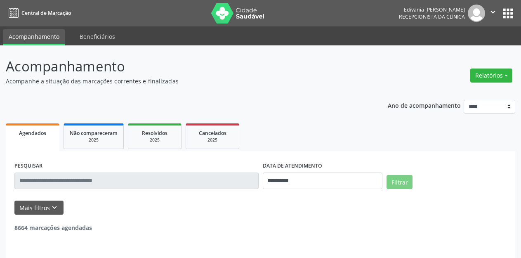  What do you see at coordinates (491, 75) in the screenshot?
I see `button: Relatórios` at bounding box center [491, 75].